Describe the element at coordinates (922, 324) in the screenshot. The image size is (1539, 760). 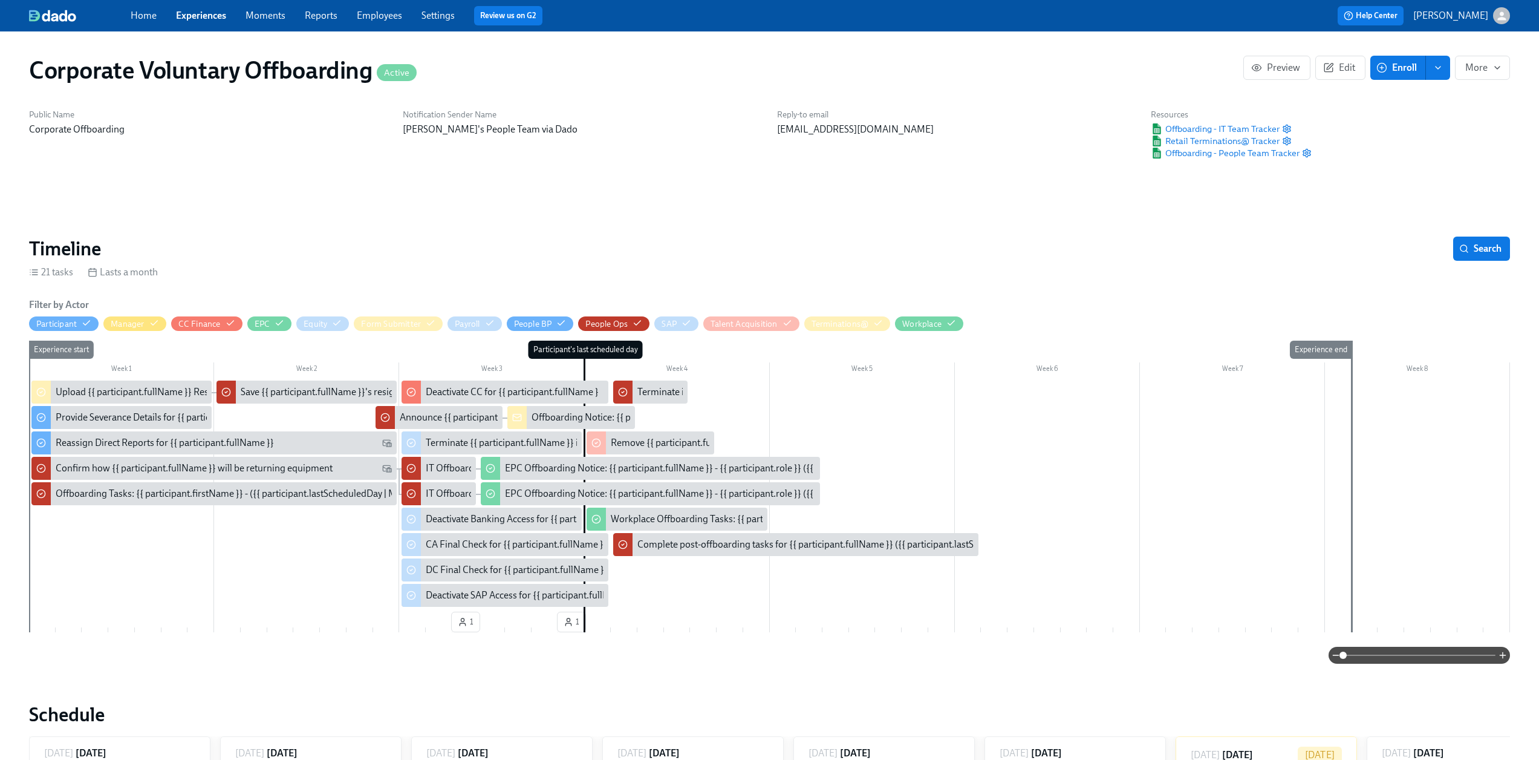
I see `div: Hide Workplace` at that location.